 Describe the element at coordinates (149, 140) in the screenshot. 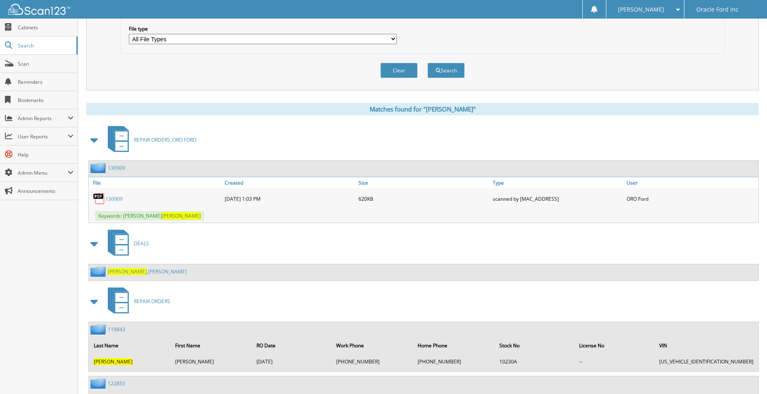

I see `a: REPAIR ORDERS_ORO FORD` at that location.